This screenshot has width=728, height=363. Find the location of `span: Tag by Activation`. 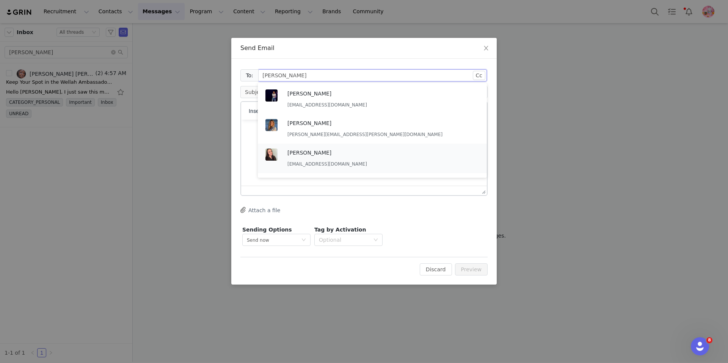

span: Tag by Activation is located at coordinates (340, 230).